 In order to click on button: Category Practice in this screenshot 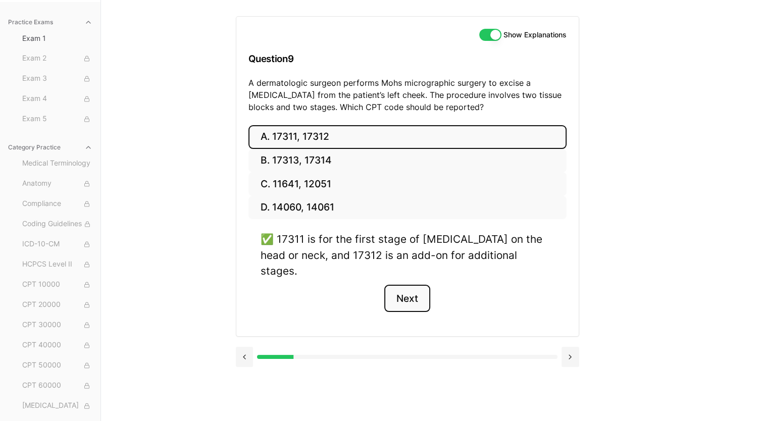, I will do `click(50, 147)`.